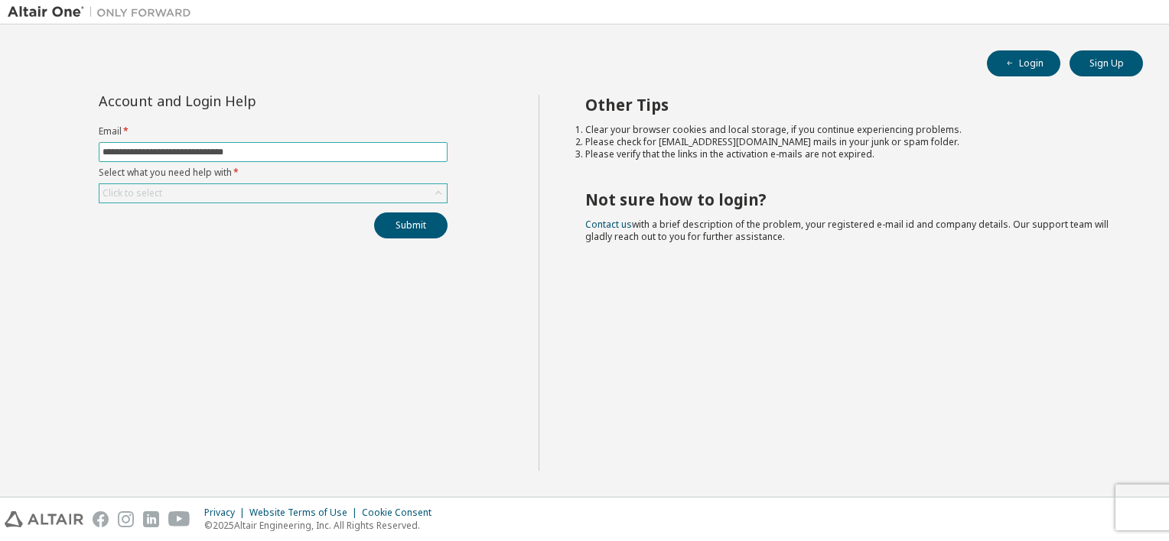  What do you see at coordinates (1106, 63) in the screenshot?
I see `button: Sign Up` at bounding box center [1106, 63].